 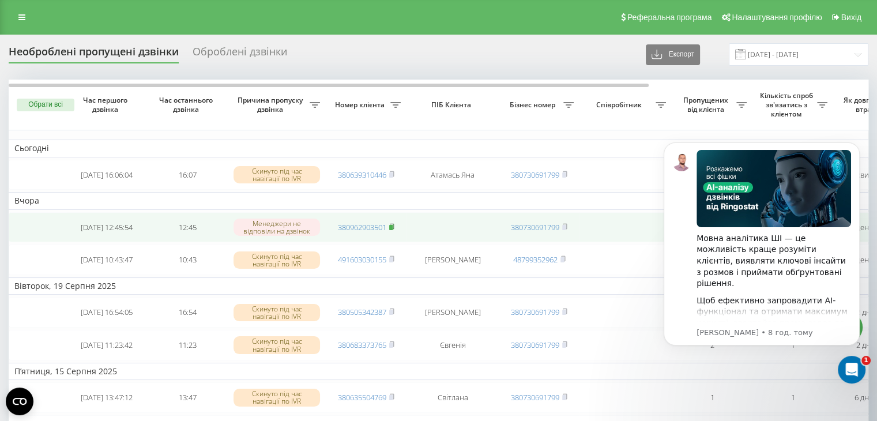 I want to click on span: Вихід, so click(x=851, y=17).